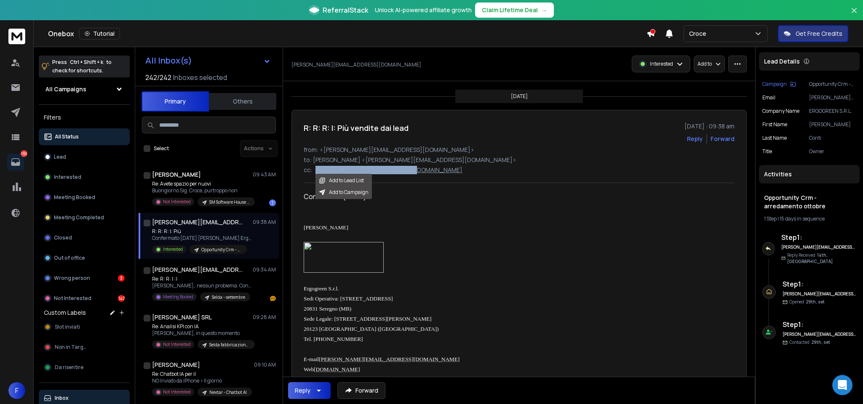  I want to click on p: Re: Chatbot IA per il, so click(202, 374).